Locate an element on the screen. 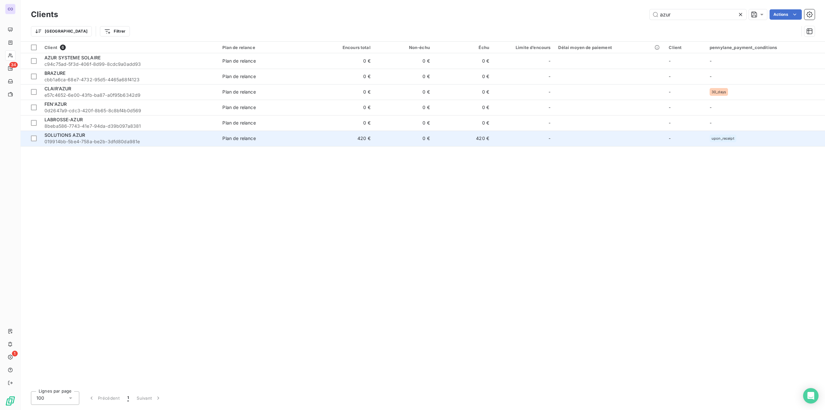 The image size is (825, 410). span: SOLUTIONS AZUR is located at coordinates (65, 135).